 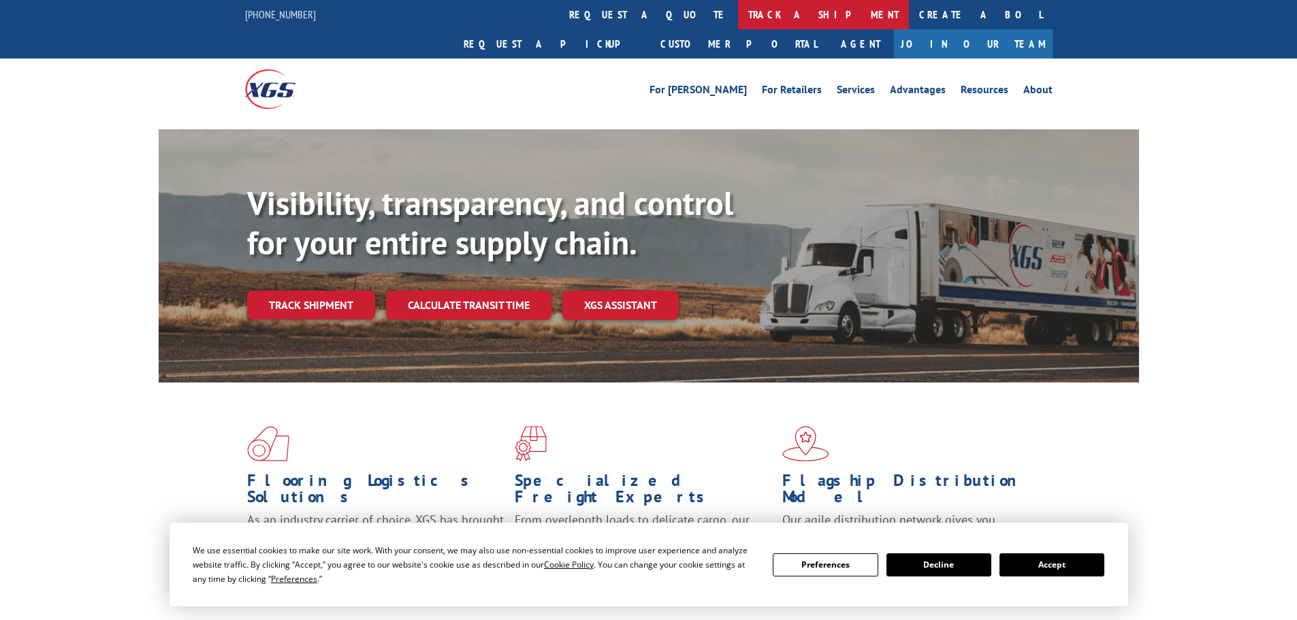 I want to click on a: Advantages, so click(x=918, y=92).